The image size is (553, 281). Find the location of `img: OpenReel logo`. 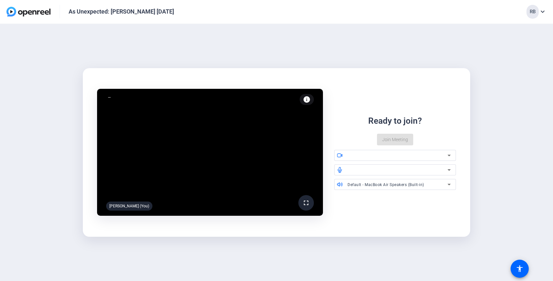

img: OpenReel logo is located at coordinates (28, 12).